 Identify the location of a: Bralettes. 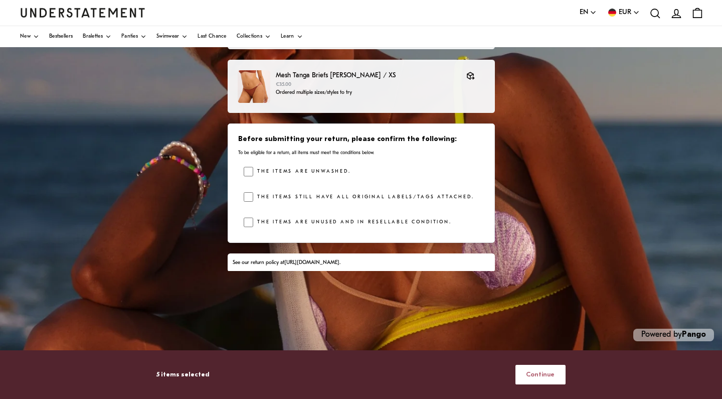
(97, 37).